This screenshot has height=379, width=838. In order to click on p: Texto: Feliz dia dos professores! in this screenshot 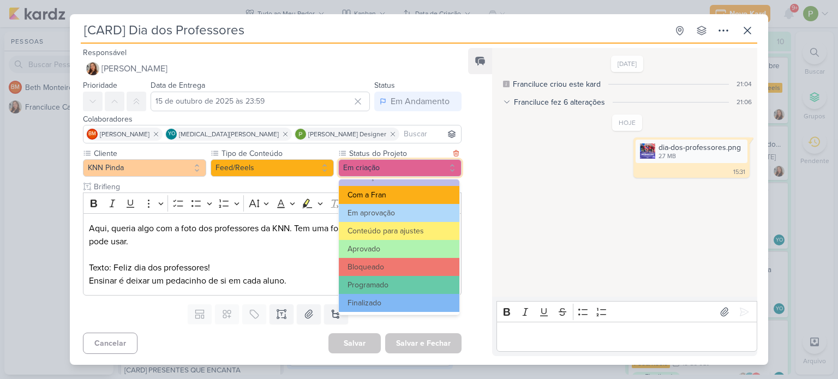, I will do `click(272, 268)`.